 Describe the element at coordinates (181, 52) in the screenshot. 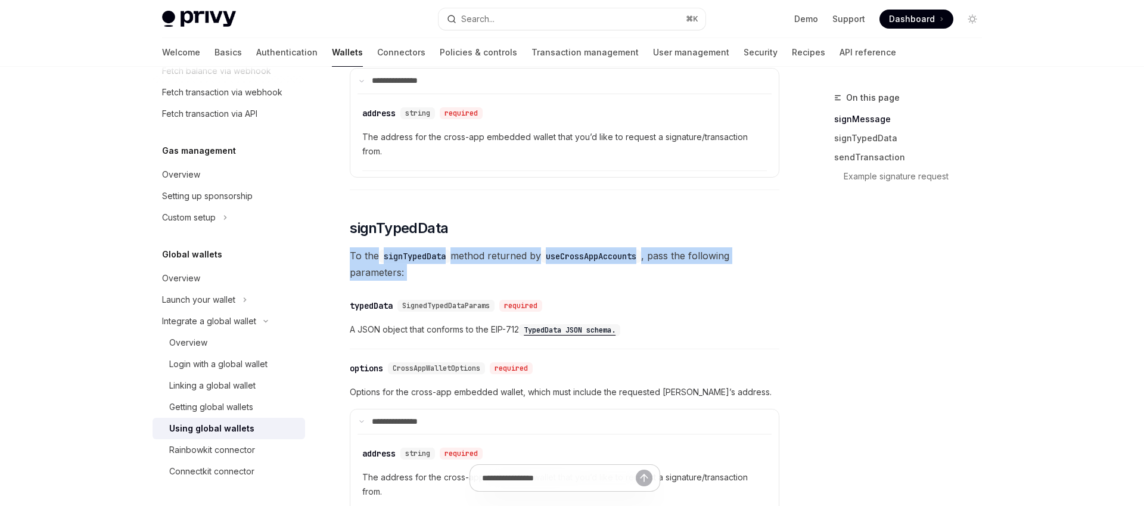

I see `a: Welcome` at that location.